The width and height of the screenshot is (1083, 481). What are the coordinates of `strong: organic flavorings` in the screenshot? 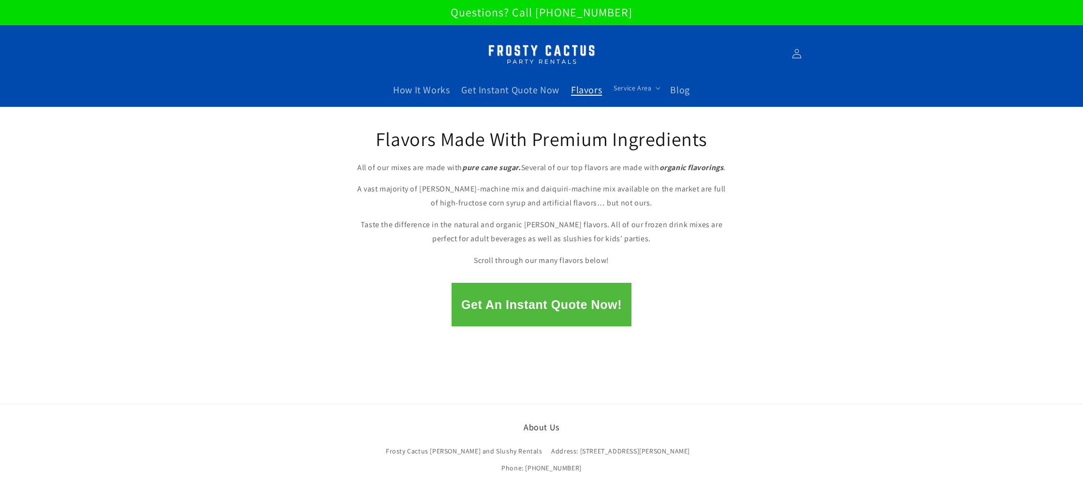 It's located at (691, 167).